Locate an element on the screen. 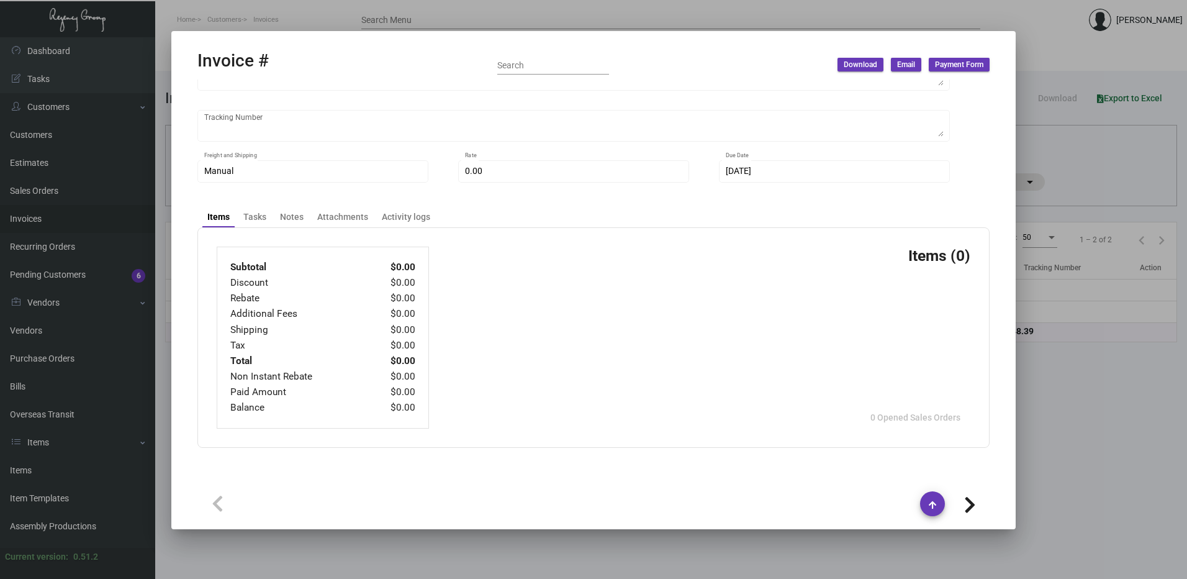 Image resolution: width=1187 pixels, height=579 pixels. span: Payment Form is located at coordinates (959, 65).